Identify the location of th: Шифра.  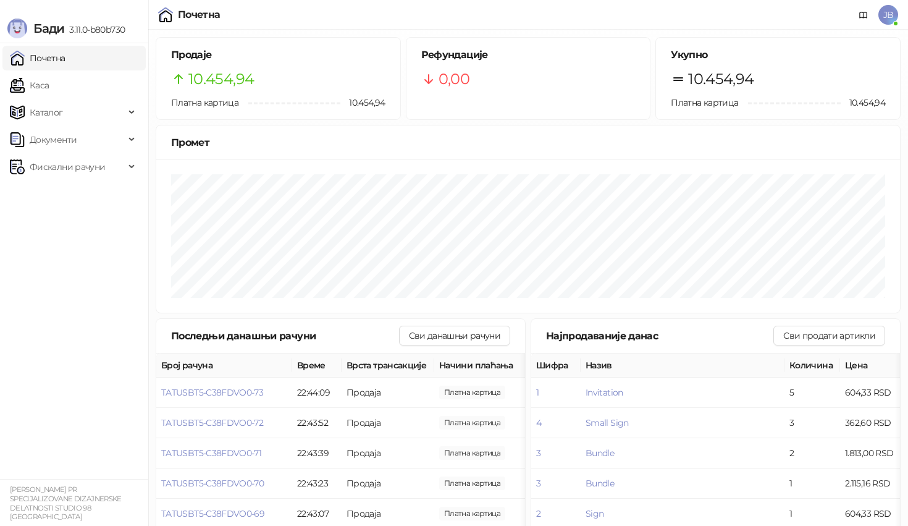
(556, 365).